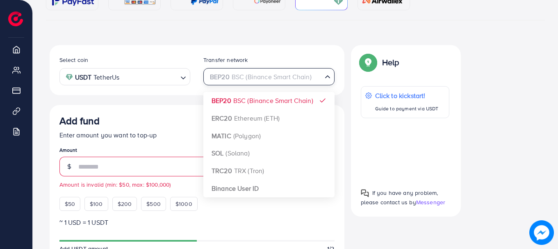 Image resolution: width=558 pixels, height=249 pixels. What do you see at coordinates (80, 121) in the screenshot?
I see `h3: Add fund` at bounding box center [80, 121].